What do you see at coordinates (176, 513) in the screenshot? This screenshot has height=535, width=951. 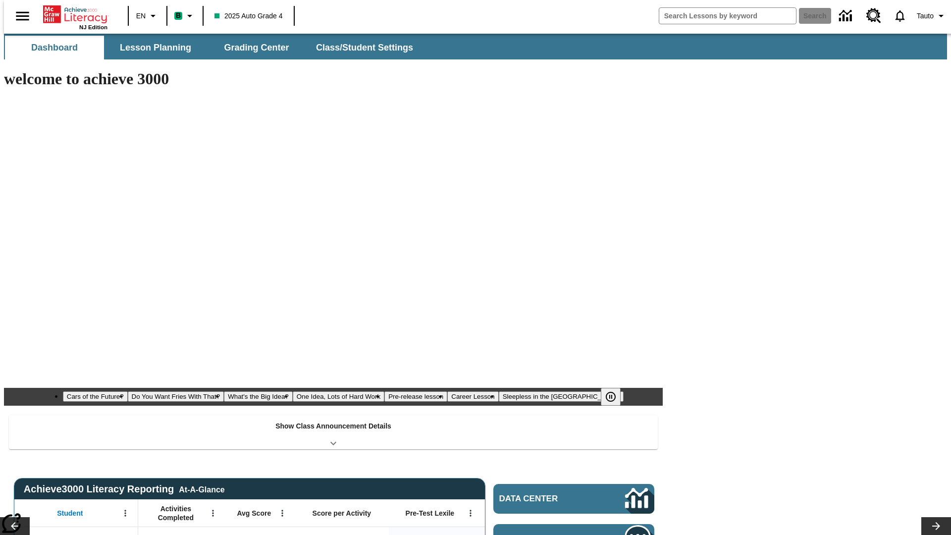 I see `span: Activities Completed` at bounding box center [176, 513].